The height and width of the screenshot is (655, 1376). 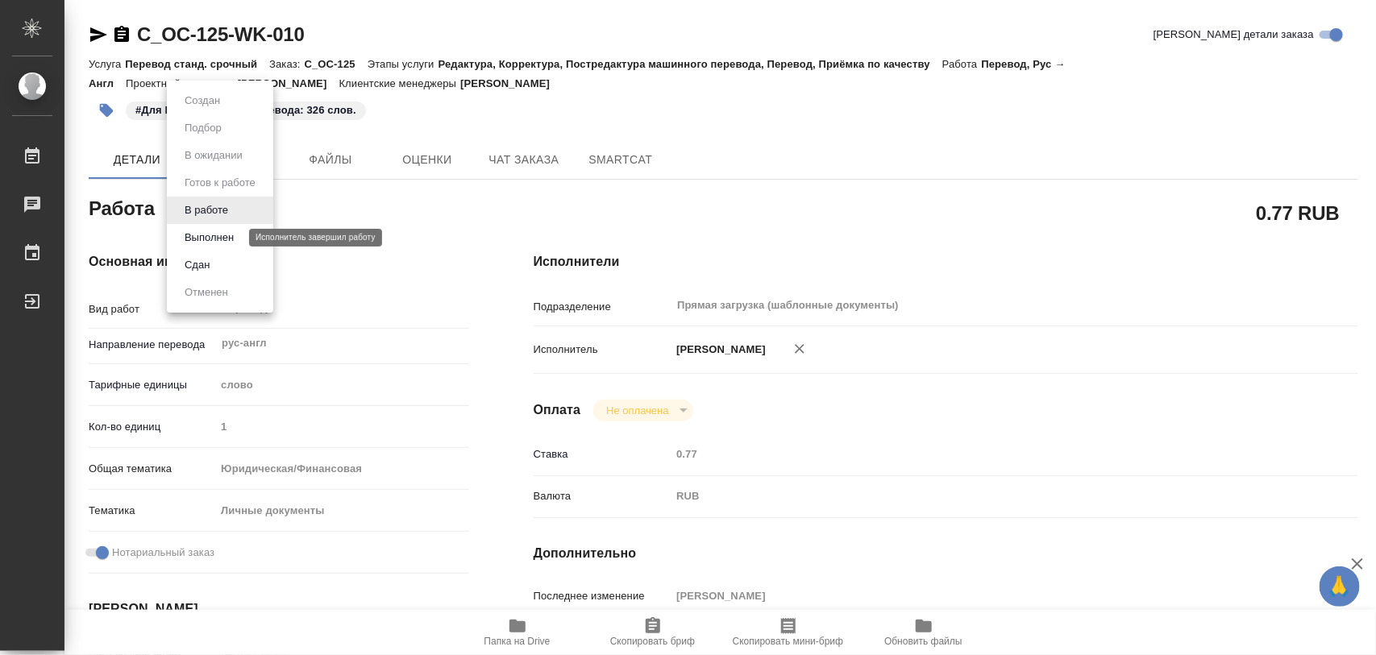 I want to click on button: Готов к работе, so click(x=220, y=183).